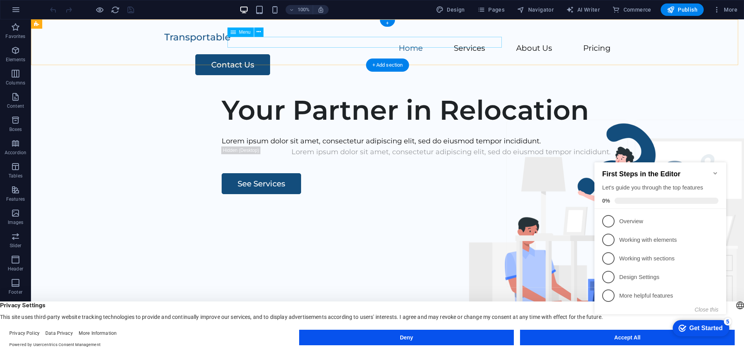 Image resolution: width=744 pixels, height=353 pixels. Describe the element at coordinates (69, 70) in the screenshot. I see `li: Overview` at that location.